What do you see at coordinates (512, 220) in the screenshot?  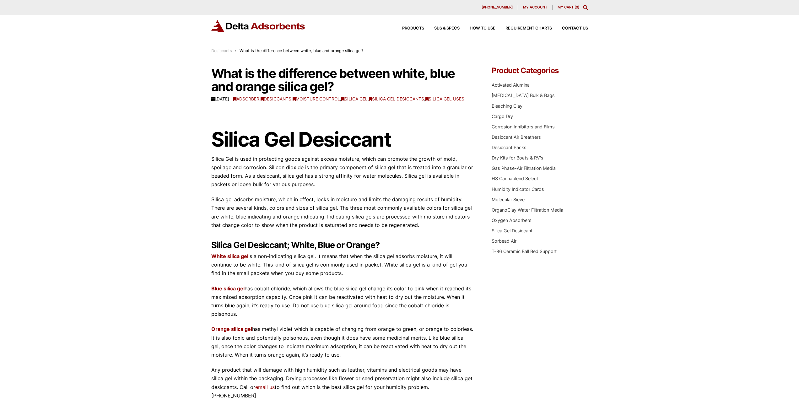 I see `a: Oxygen Absorbers` at bounding box center [512, 220].